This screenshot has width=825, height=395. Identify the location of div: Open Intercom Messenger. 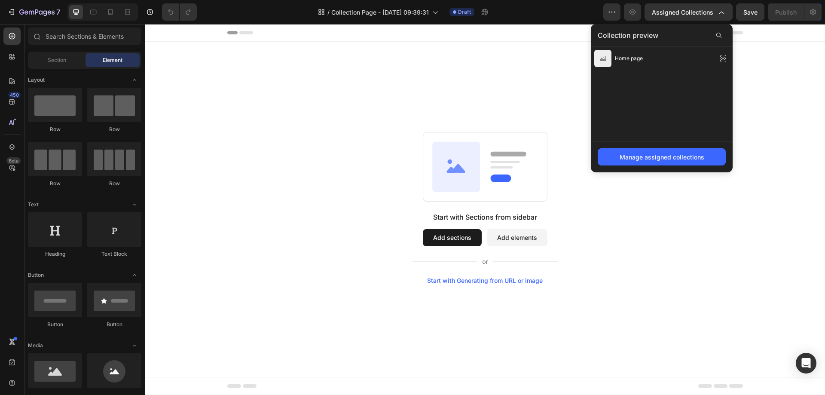
(806, 363).